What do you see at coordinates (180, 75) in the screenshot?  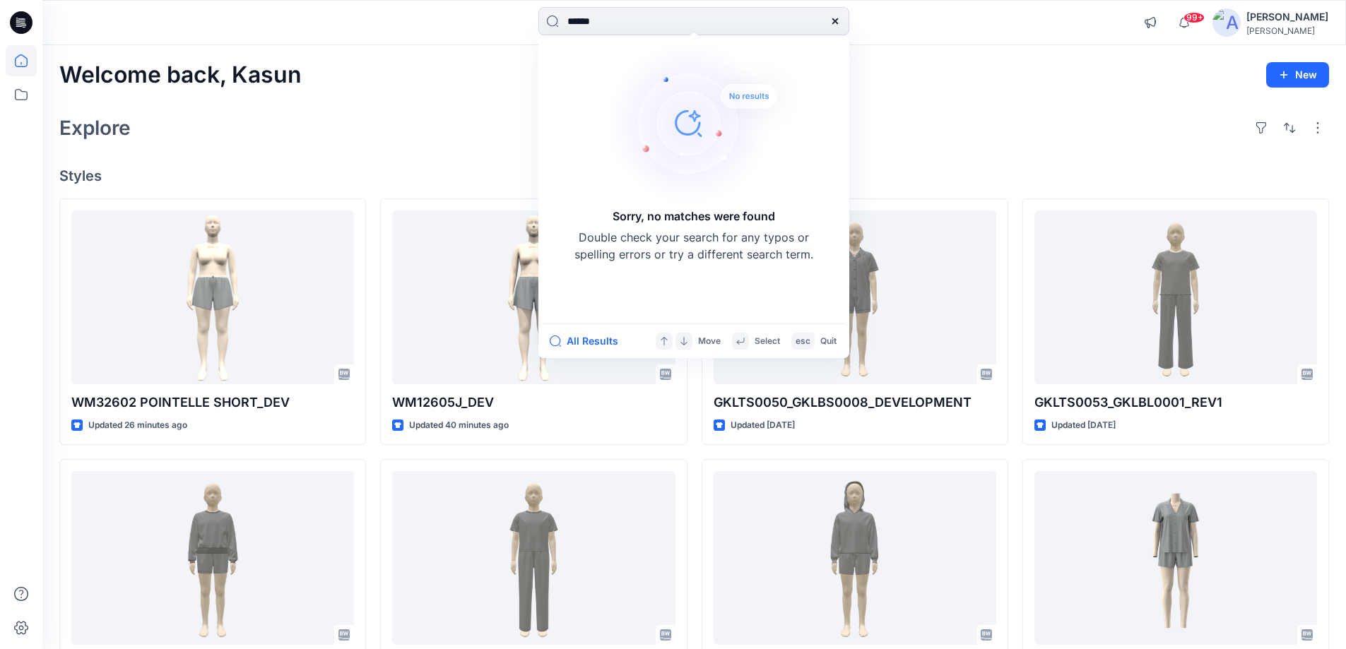 I see `h2: Welcome back, Kasun` at bounding box center [180, 75].